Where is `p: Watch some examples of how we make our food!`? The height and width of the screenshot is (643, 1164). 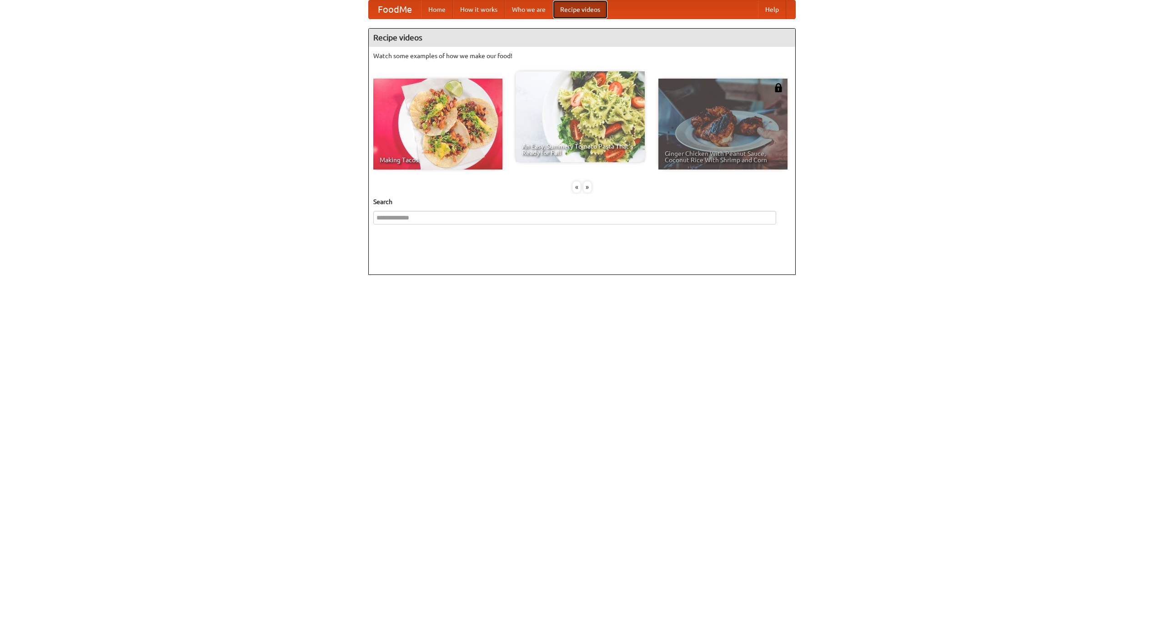 p: Watch some examples of how we make our food! is located at coordinates (582, 56).